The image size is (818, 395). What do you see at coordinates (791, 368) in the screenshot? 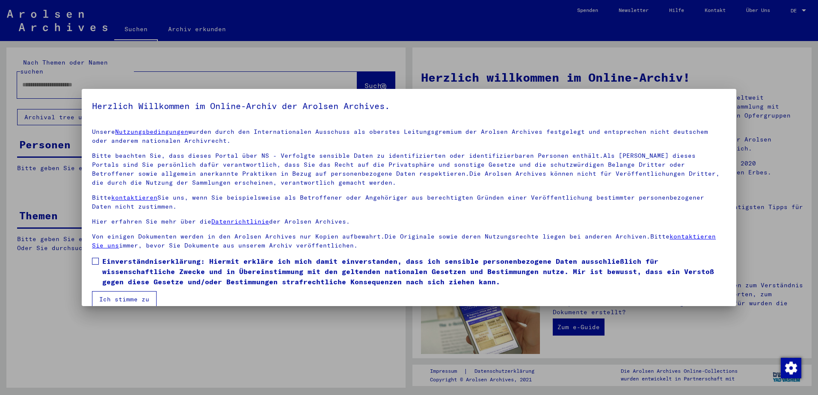
I see `img: Zustimmung ändern` at bounding box center [791, 368].